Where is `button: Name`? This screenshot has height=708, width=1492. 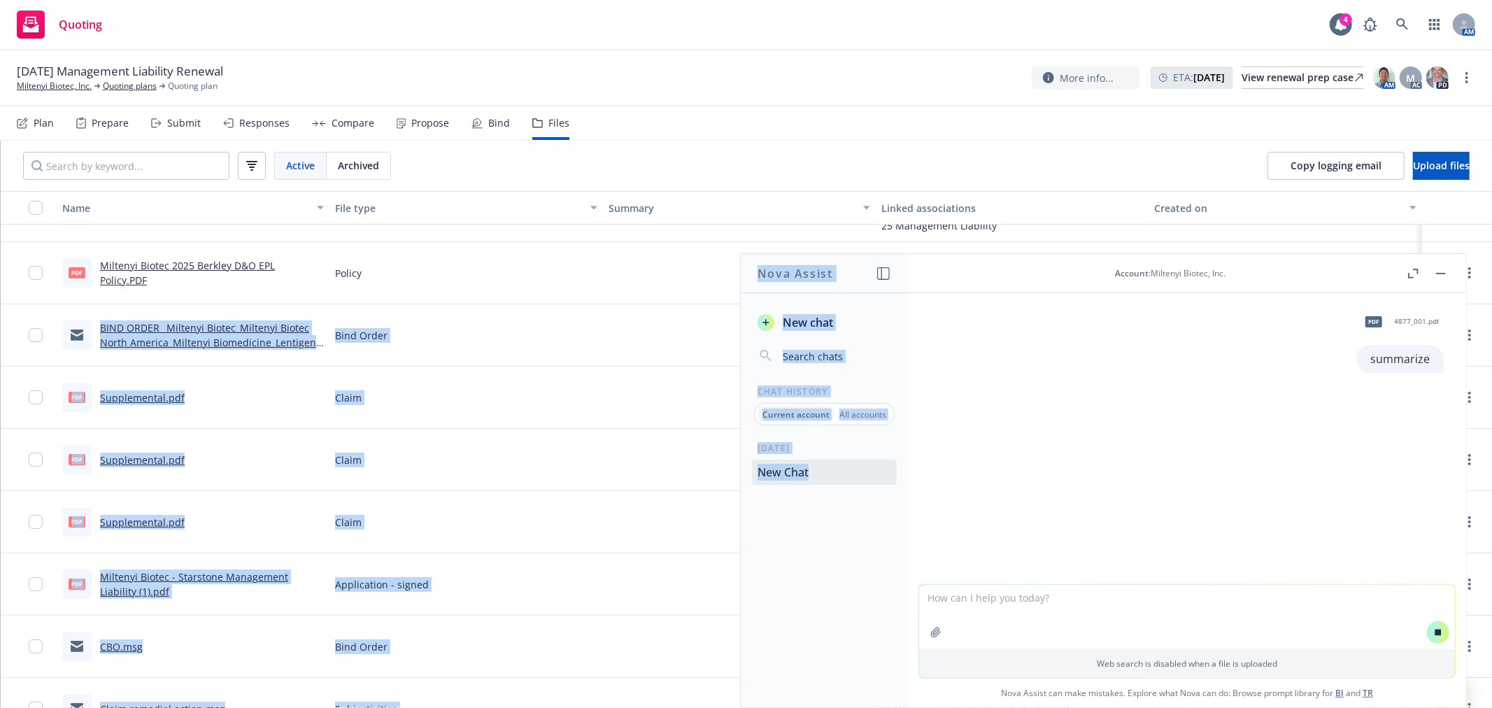 button: Name is located at coordinates (193, 208).